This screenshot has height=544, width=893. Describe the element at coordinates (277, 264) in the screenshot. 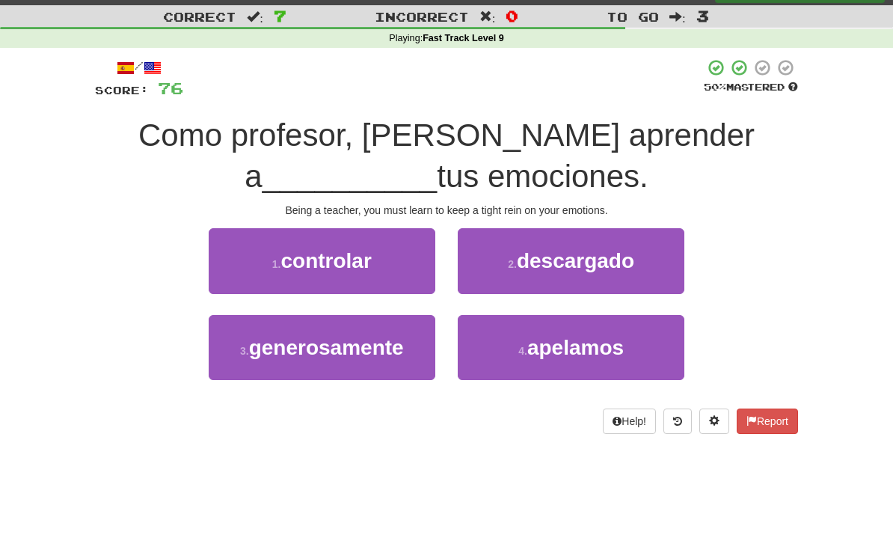

I see `small: 1 .` at that location.